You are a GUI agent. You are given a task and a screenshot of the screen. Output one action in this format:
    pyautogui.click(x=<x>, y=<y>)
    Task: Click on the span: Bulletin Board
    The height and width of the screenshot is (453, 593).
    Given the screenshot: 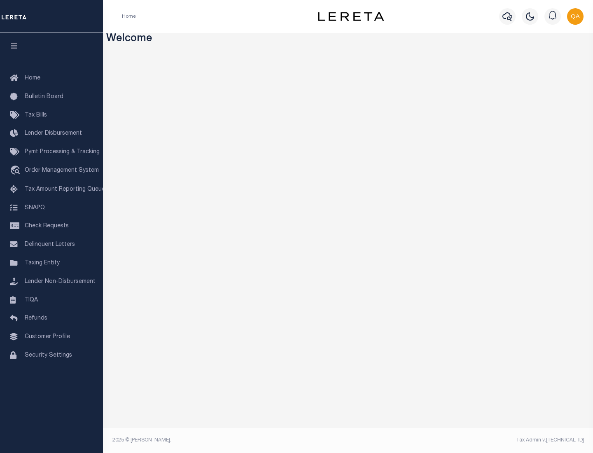 What is the action you would take?
    pyautogui.click(x=44, y=97)
    